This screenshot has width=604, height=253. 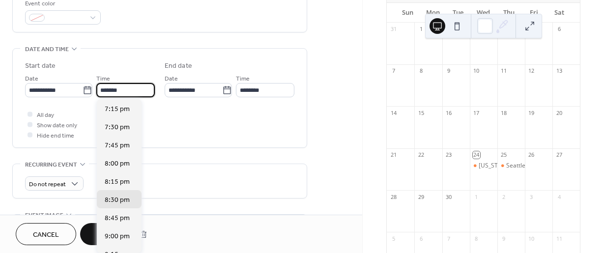 I want to click on div: 28, so click(x=393, y=196).